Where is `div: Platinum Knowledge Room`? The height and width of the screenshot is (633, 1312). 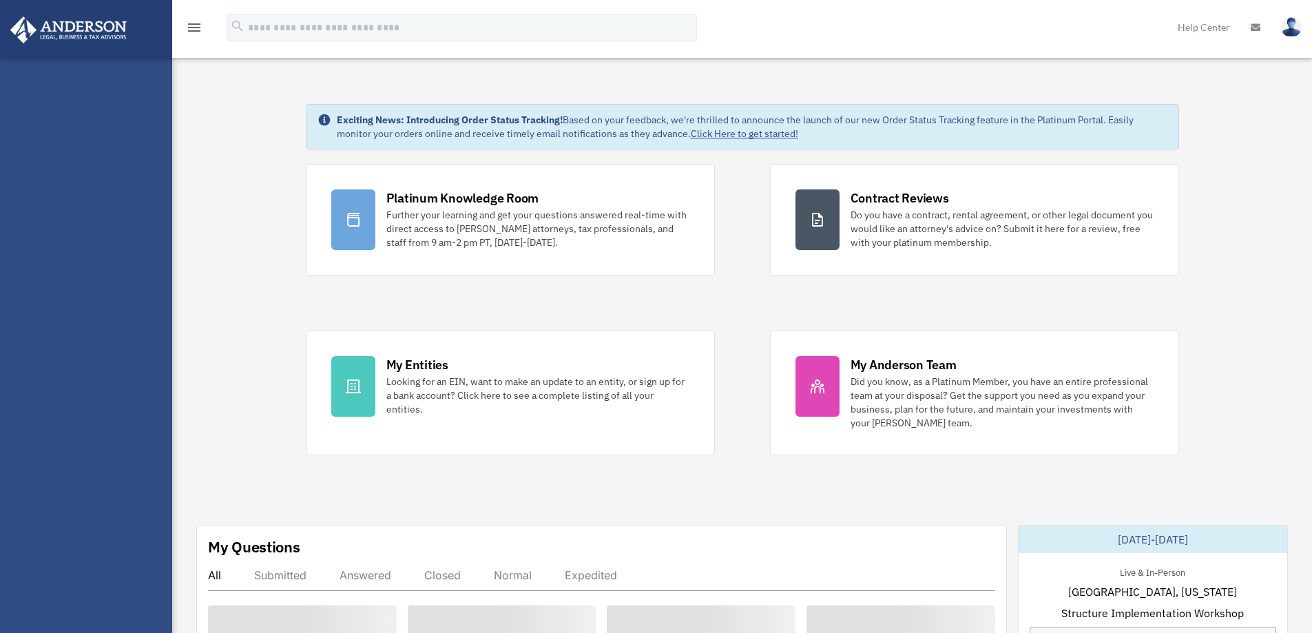 div: Platinum Knowledge Room is located at coordinates (463, 198).